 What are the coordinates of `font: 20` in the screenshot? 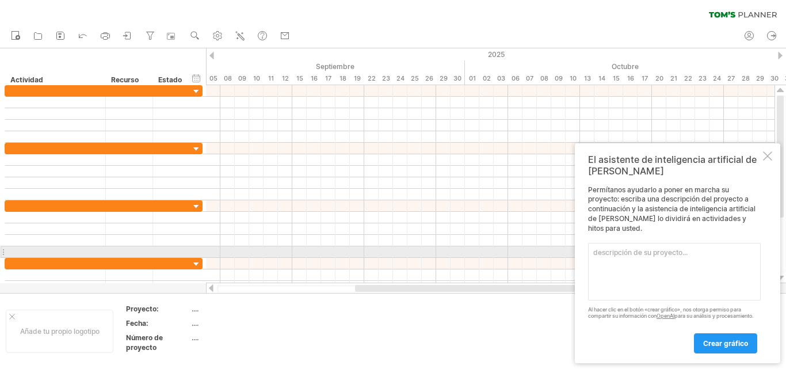 It's located at (660, 78).